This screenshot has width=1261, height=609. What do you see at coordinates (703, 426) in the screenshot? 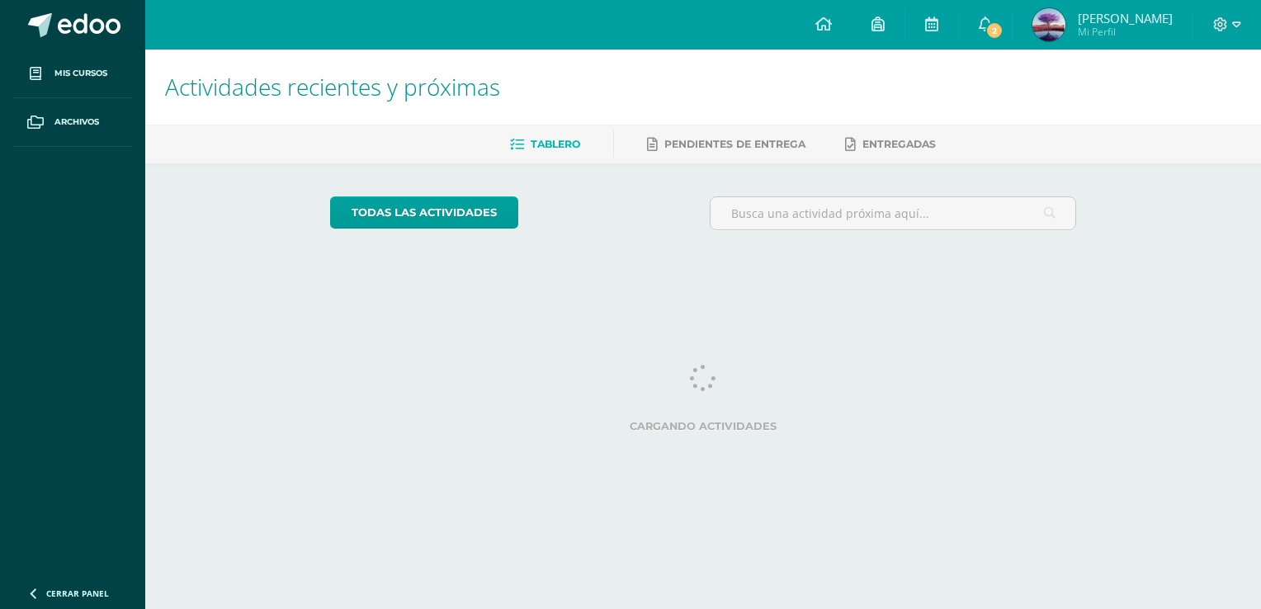
I see `label: Cargando actividades` at bounding box center [703, 426].